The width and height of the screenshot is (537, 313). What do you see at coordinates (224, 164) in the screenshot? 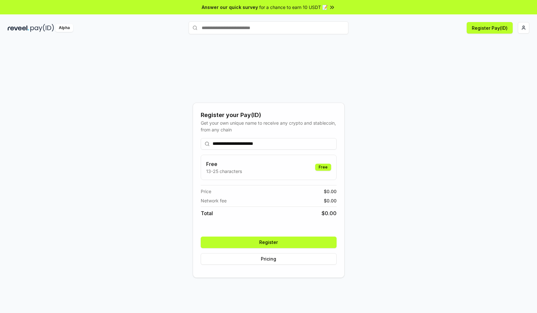
I see `h3: Free` at bounding box center [224, 164].